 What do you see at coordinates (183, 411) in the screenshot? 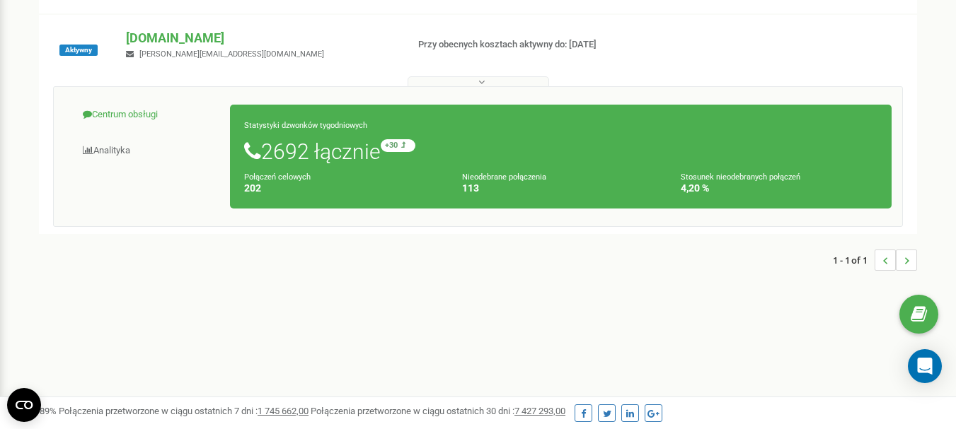
I see `span: Połączenia przetworzone w ciągu ostatnich 7 dni :` at bounding box center [183, 411].